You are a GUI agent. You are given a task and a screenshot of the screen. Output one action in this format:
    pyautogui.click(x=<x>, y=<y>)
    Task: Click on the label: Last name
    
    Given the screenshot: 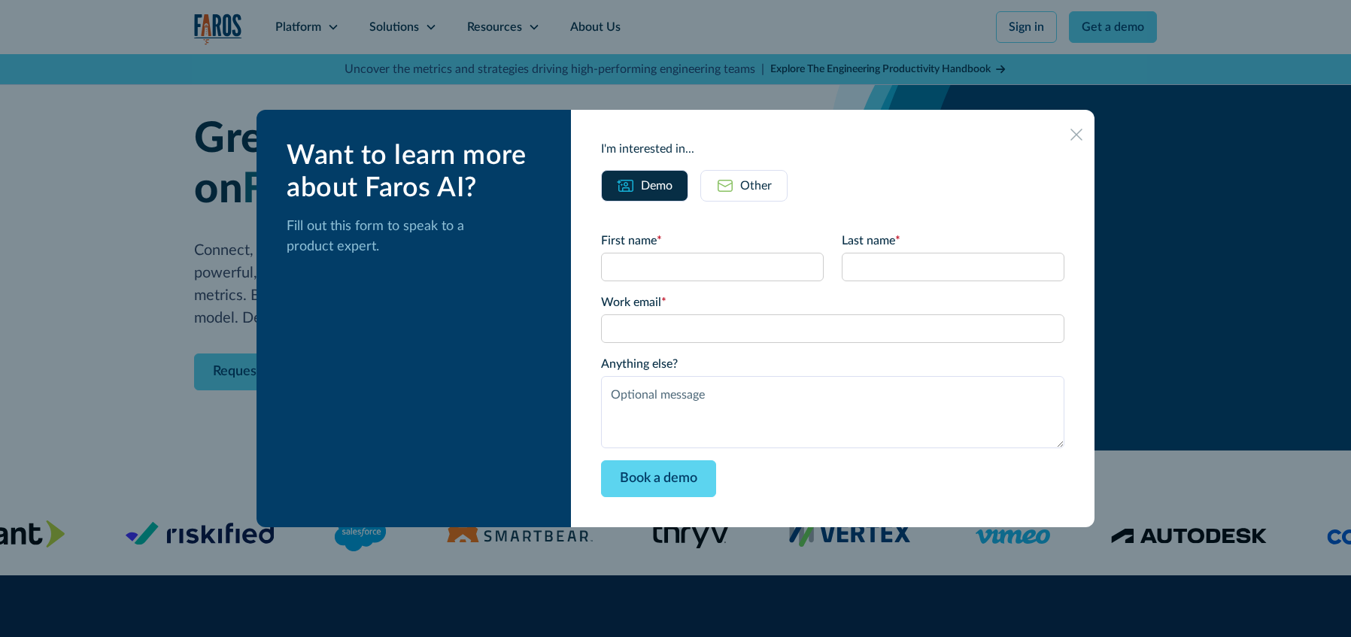 What is the action you would take?
    pyautogui.click(x=953, y=241)
    